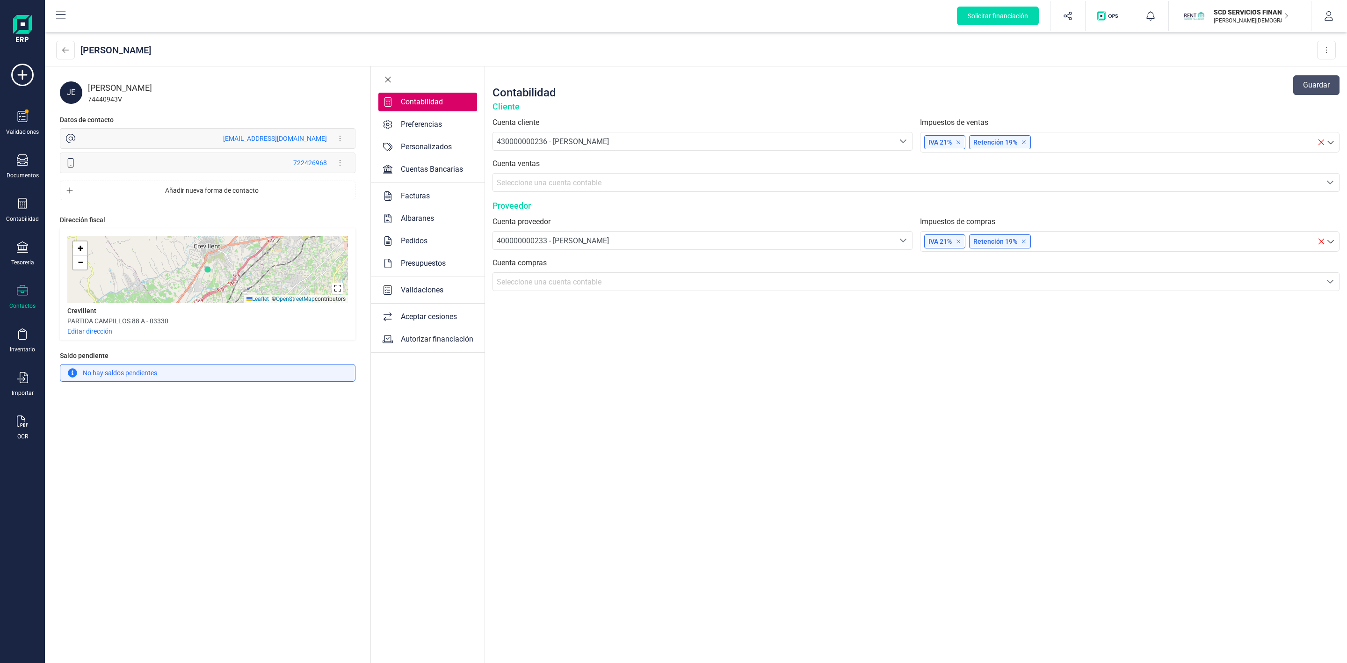 The height and width of the screenshot is (663, 1347). I want to click on div: © contributors, so click(296, 299).